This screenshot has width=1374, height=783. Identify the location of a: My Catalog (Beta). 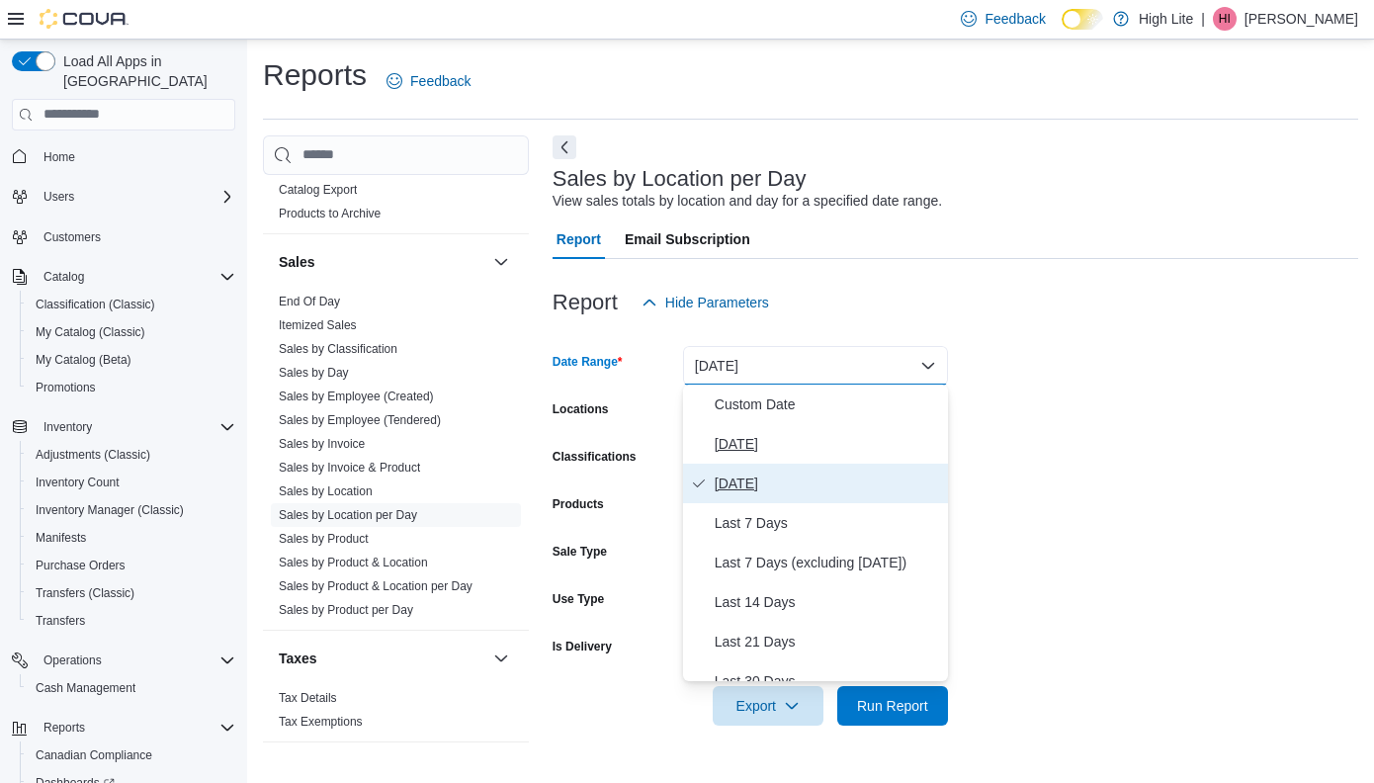
(83, 360).